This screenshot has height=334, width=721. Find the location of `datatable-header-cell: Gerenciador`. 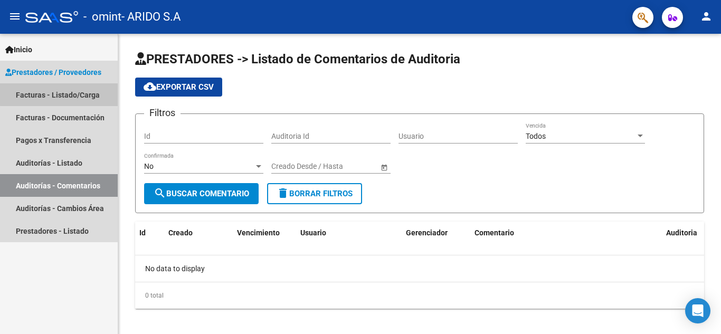

datatable-header-cell: Gerenciador is located at coordinates (436, 233).